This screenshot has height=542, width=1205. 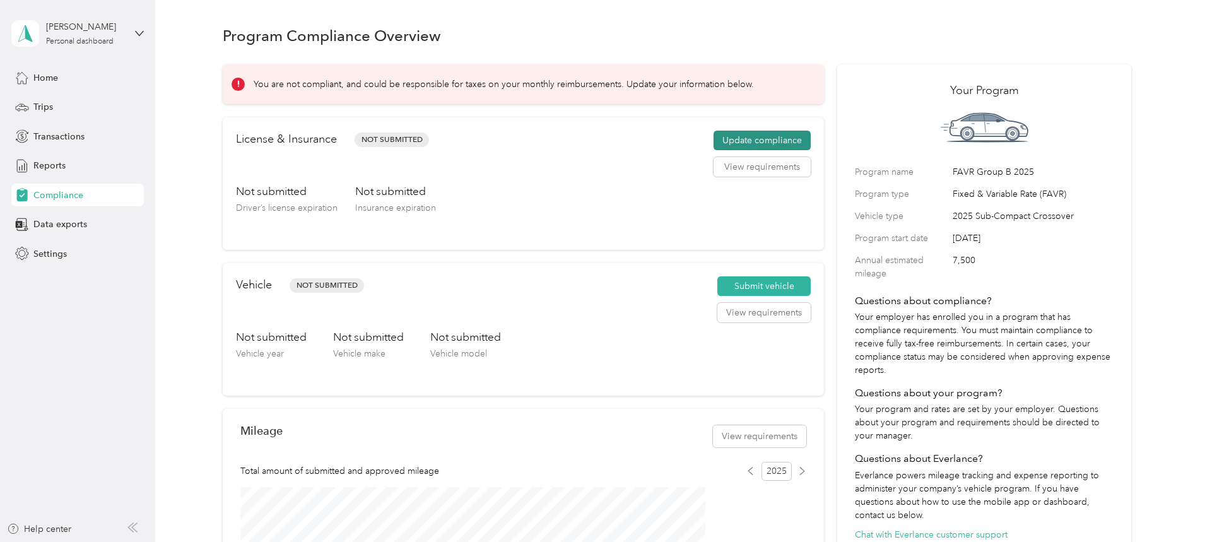 What do you see at coordinates (359, 353) in the screenshot?
I see `span: Vehicle make` at bounding box center [359, 353].